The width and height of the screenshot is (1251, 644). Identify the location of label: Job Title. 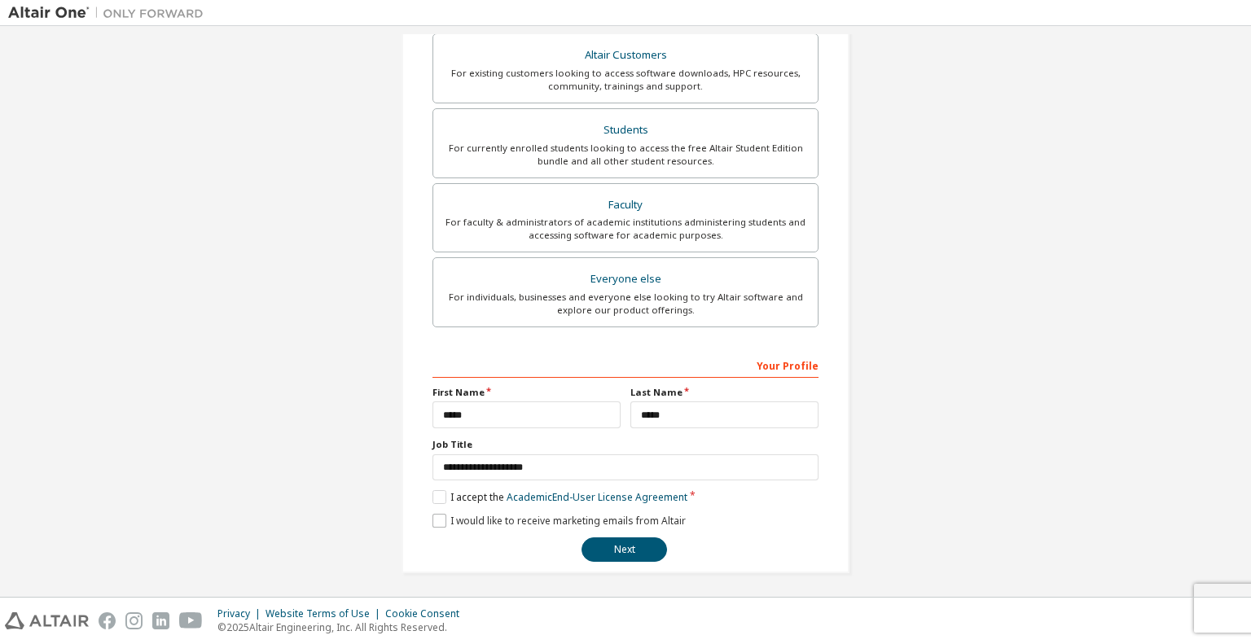
(626, 445).